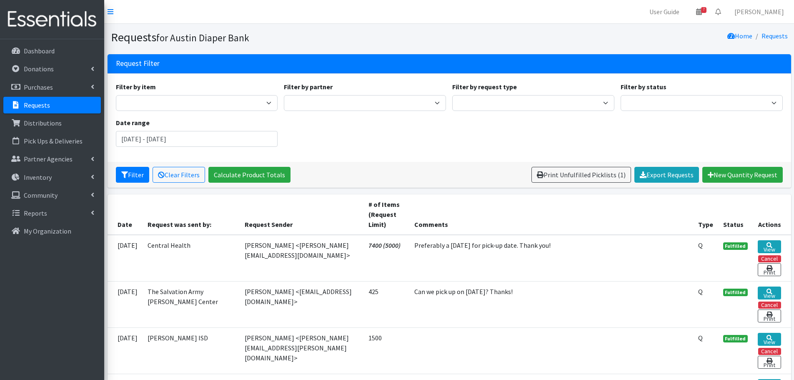 The height and width of the screenshot is (380, 794). I want to click on label: Filter by status, so click(644, 87).